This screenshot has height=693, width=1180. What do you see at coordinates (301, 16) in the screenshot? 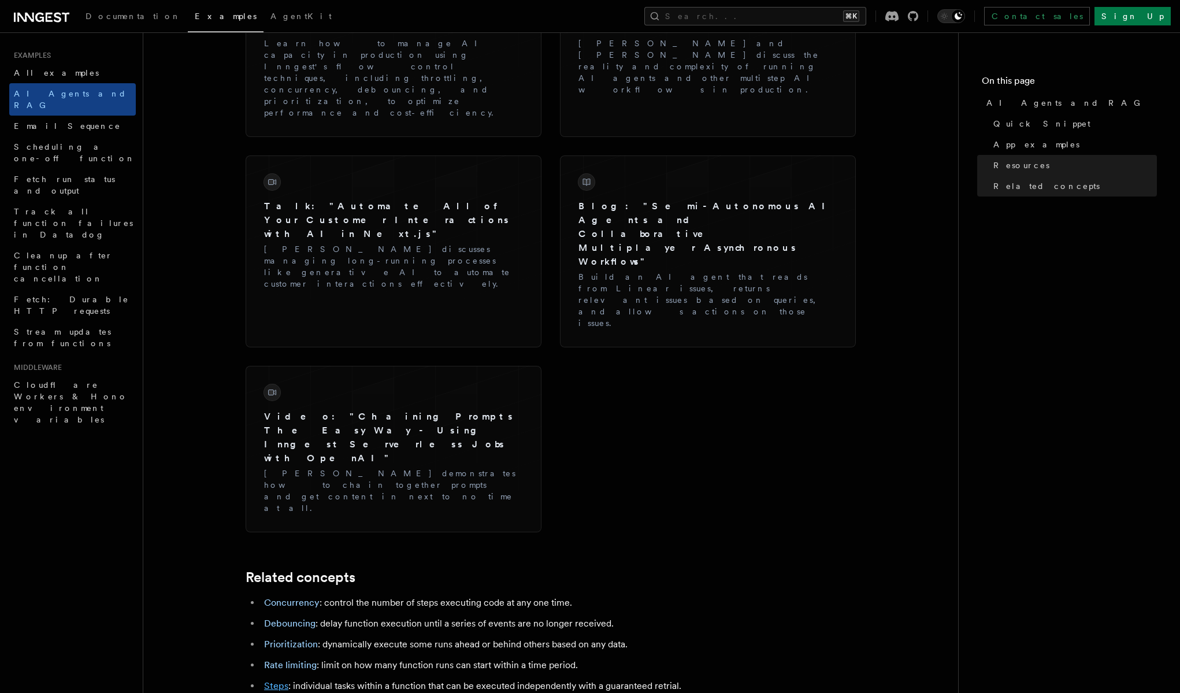
I see `span: AgentKit` at bounding box center [301, 16].